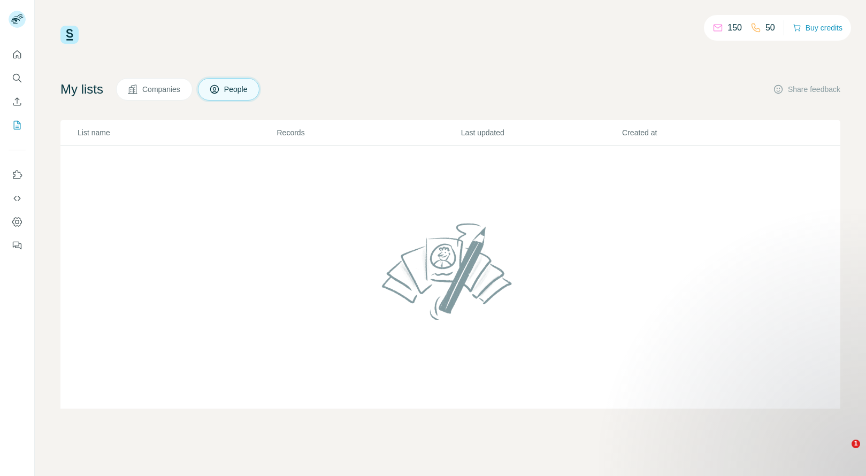 This screenshot has height=476, width=866. Describe the element at coordinates (17, 55) in the screenshot. I see `button: Quick start` at that location.